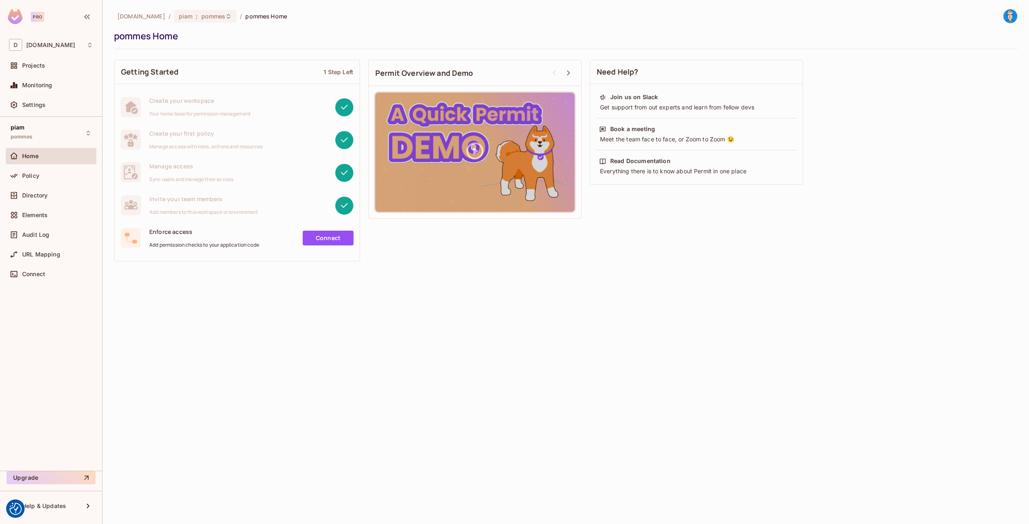 This screenshot has width=1029, height=524. Describe the element at coordinates (696, 139) in the screenshot. I see `div: Meet the team face to face, or Zoom to Zoom 😉` at that location.